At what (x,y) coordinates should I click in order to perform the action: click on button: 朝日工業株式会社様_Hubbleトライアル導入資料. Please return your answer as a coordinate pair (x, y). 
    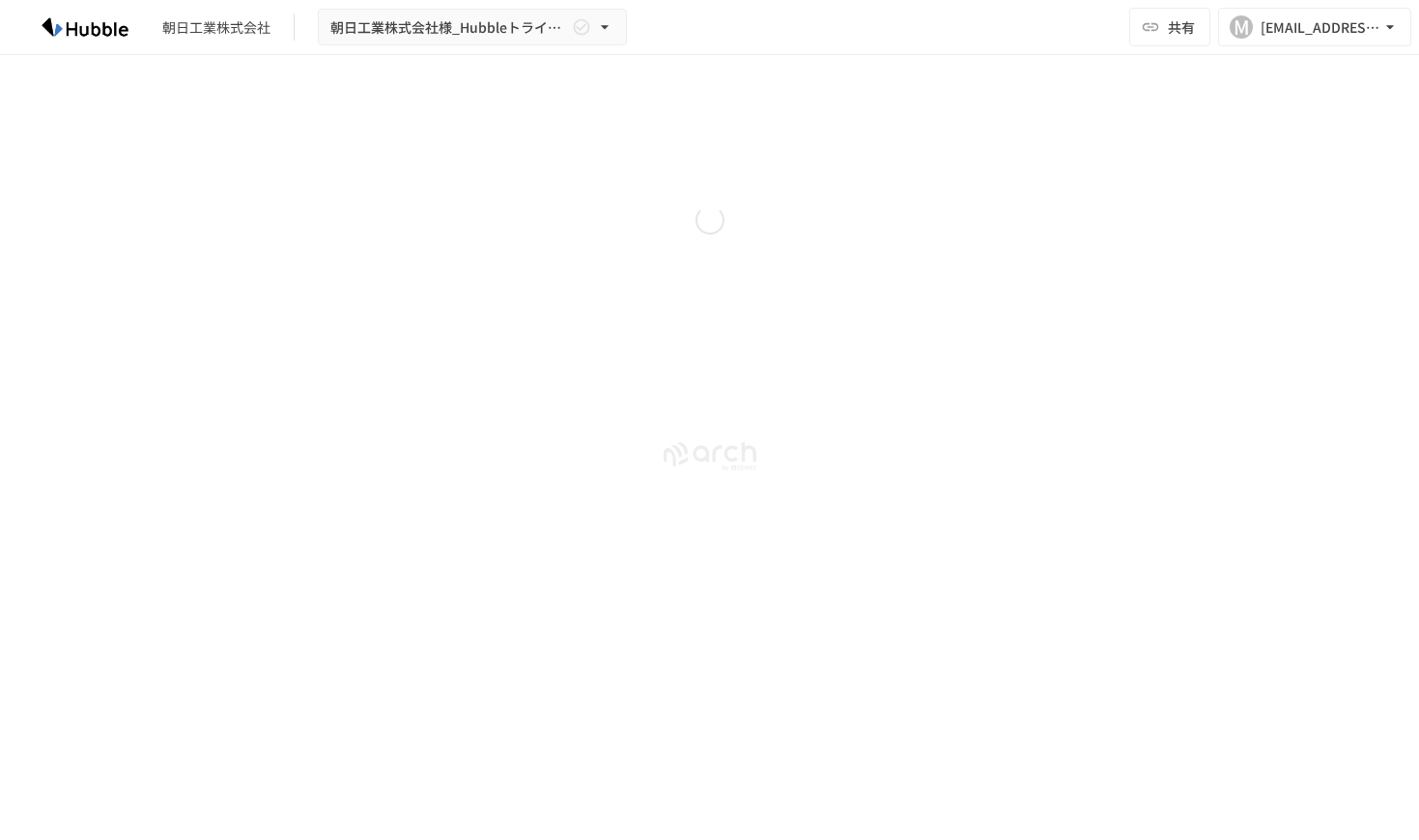
    Looking at the image, I should click on (472, 27).